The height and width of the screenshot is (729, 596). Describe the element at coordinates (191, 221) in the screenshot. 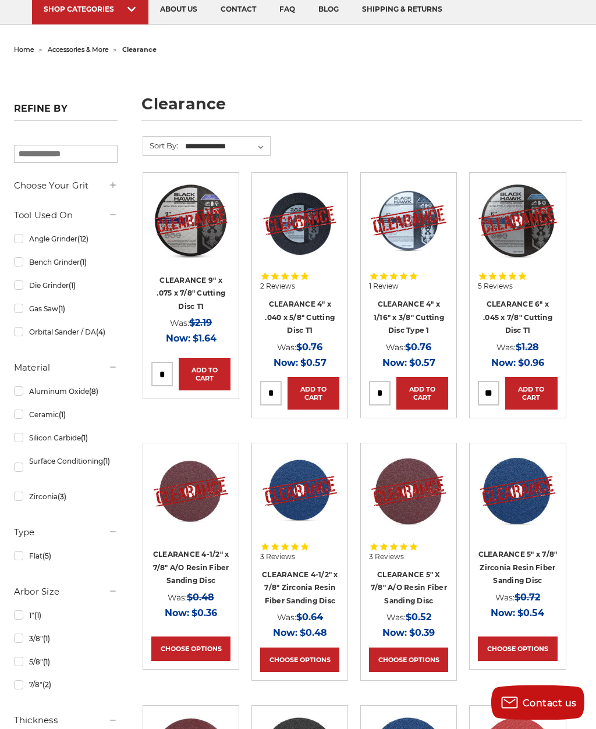

I see `img: CLEARANCE 9" x .075 x 7/8" Cutting Disc T1` at that location.